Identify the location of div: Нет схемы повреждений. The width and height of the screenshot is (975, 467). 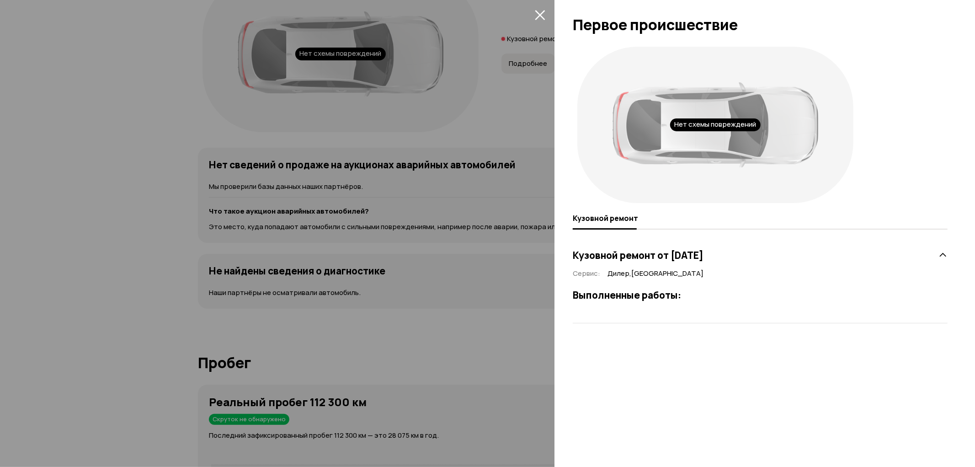
(715, 125).